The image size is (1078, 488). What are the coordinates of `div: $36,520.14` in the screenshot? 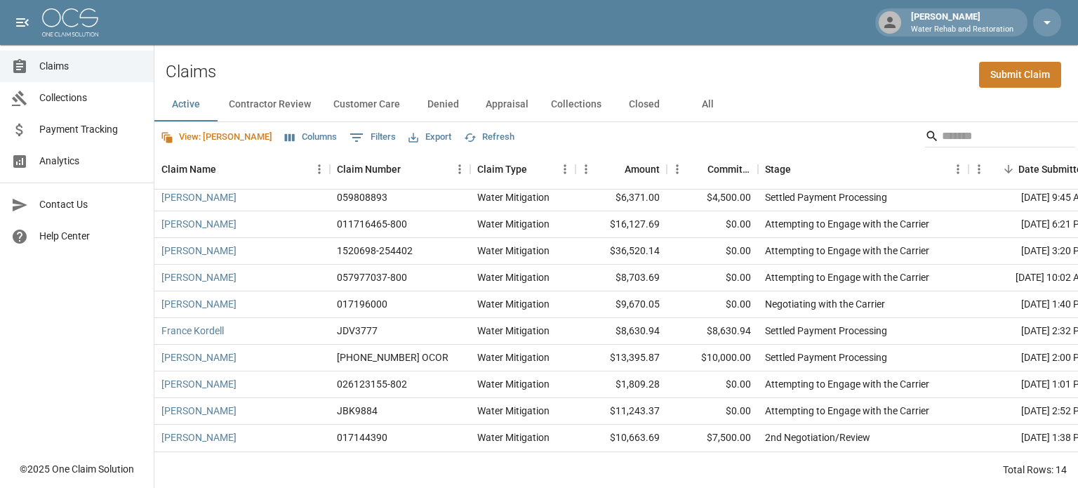 It's located at (621, 251).